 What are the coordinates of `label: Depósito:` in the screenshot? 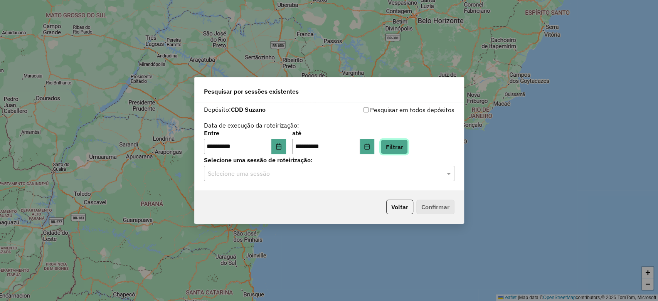 It's located at (235, 110).